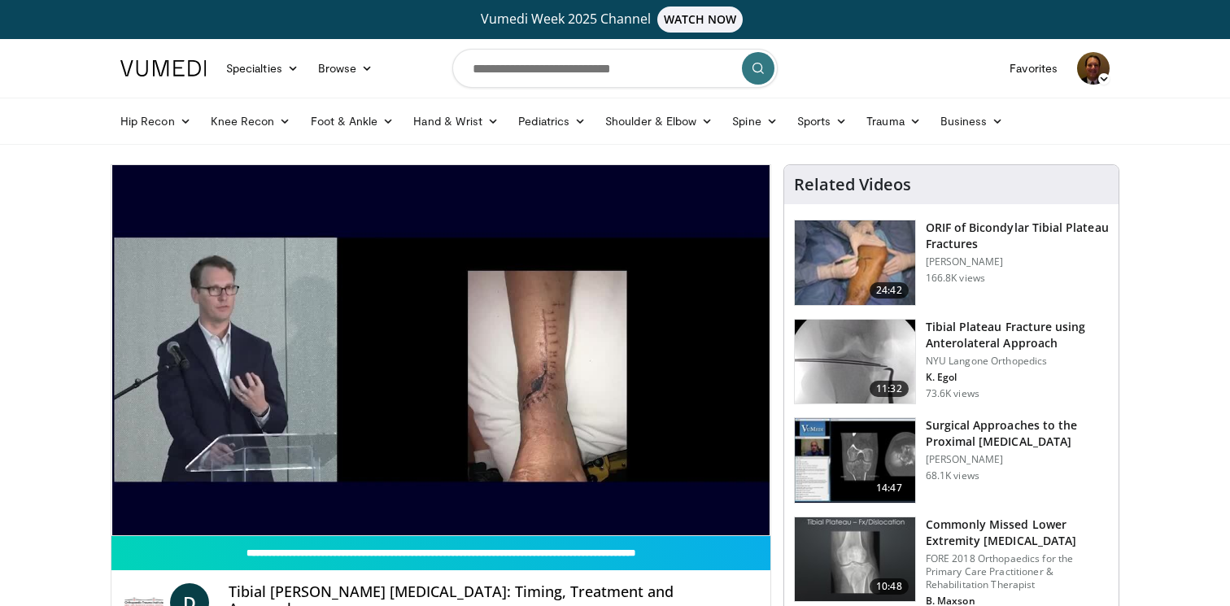 The image size is (1230, 606). I want to click on span: 14:47, so click(889, 488).